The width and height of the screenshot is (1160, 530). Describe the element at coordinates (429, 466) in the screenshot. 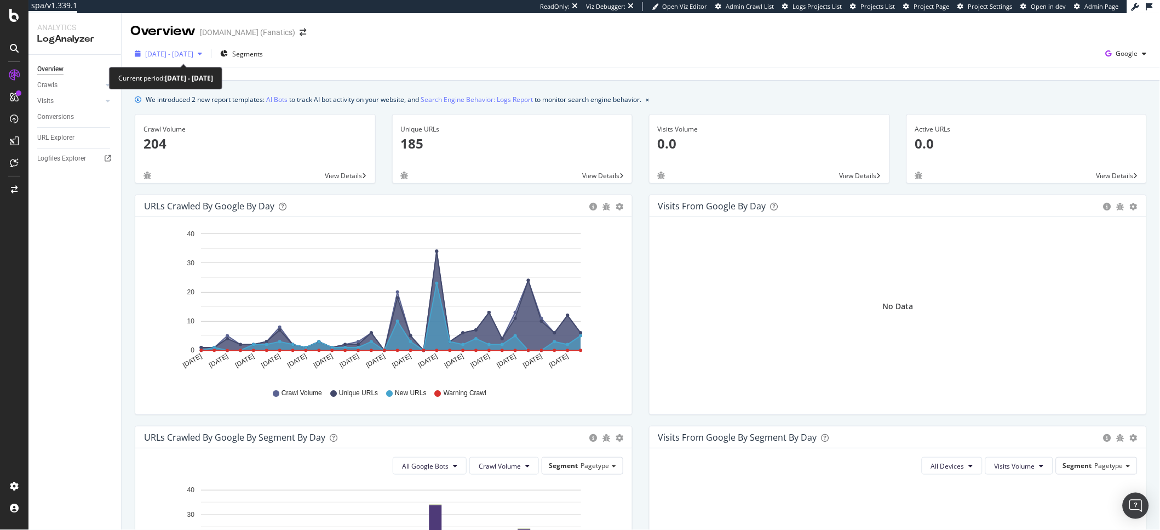

I see `button: All Google Bots` at that location.